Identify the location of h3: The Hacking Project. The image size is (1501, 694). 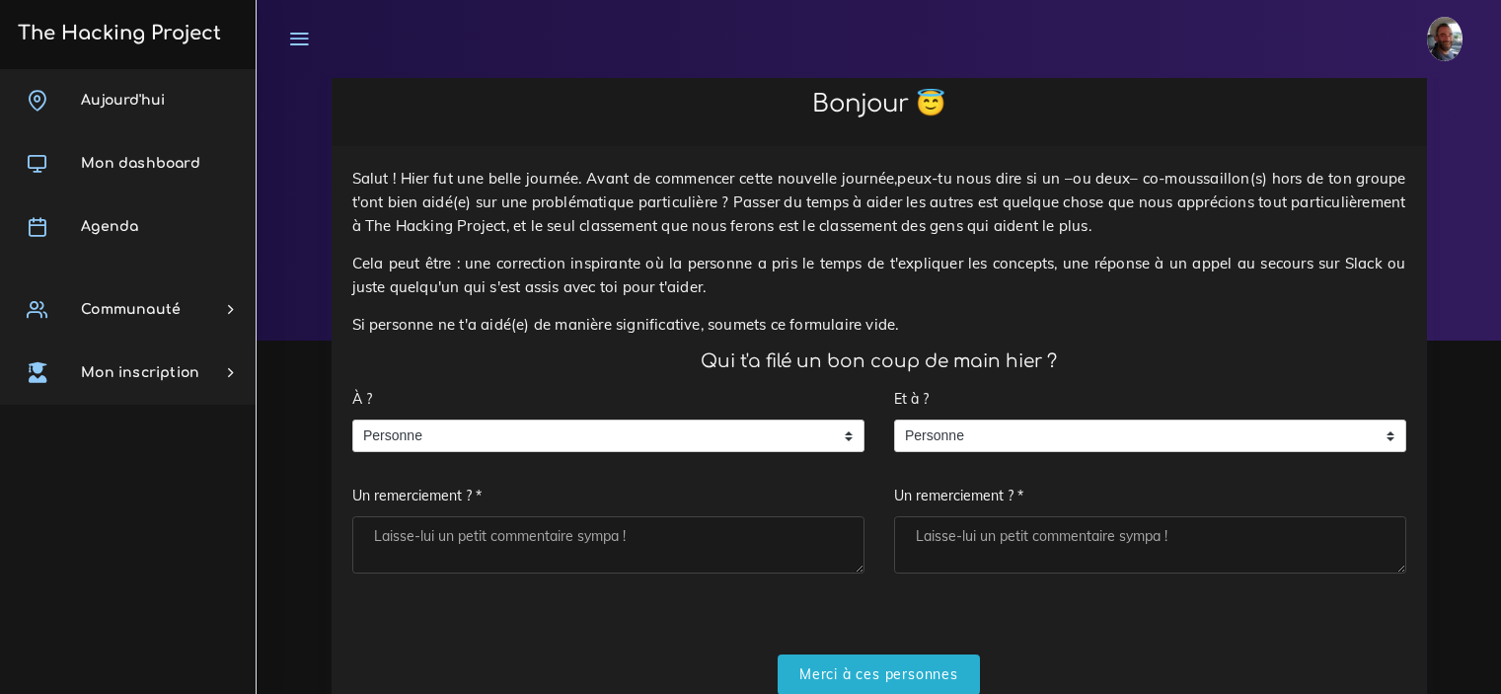
(116, 34).